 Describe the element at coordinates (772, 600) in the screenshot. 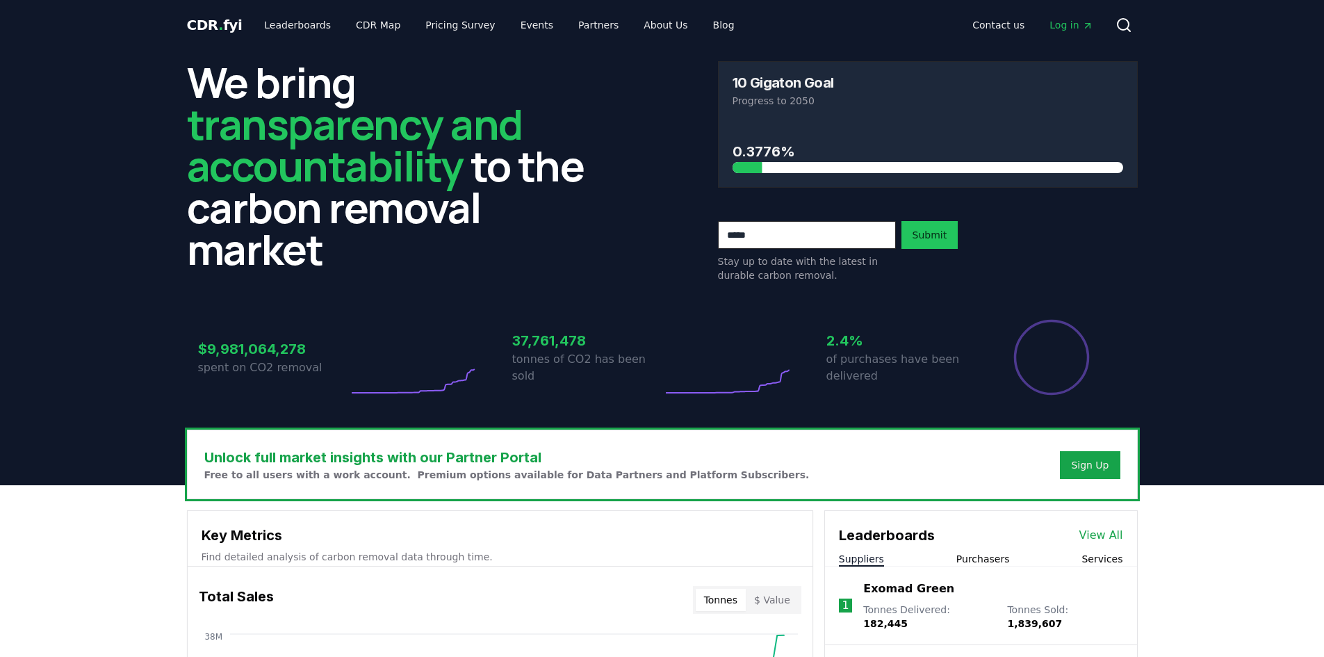

I see `button: $ Value` at that location.